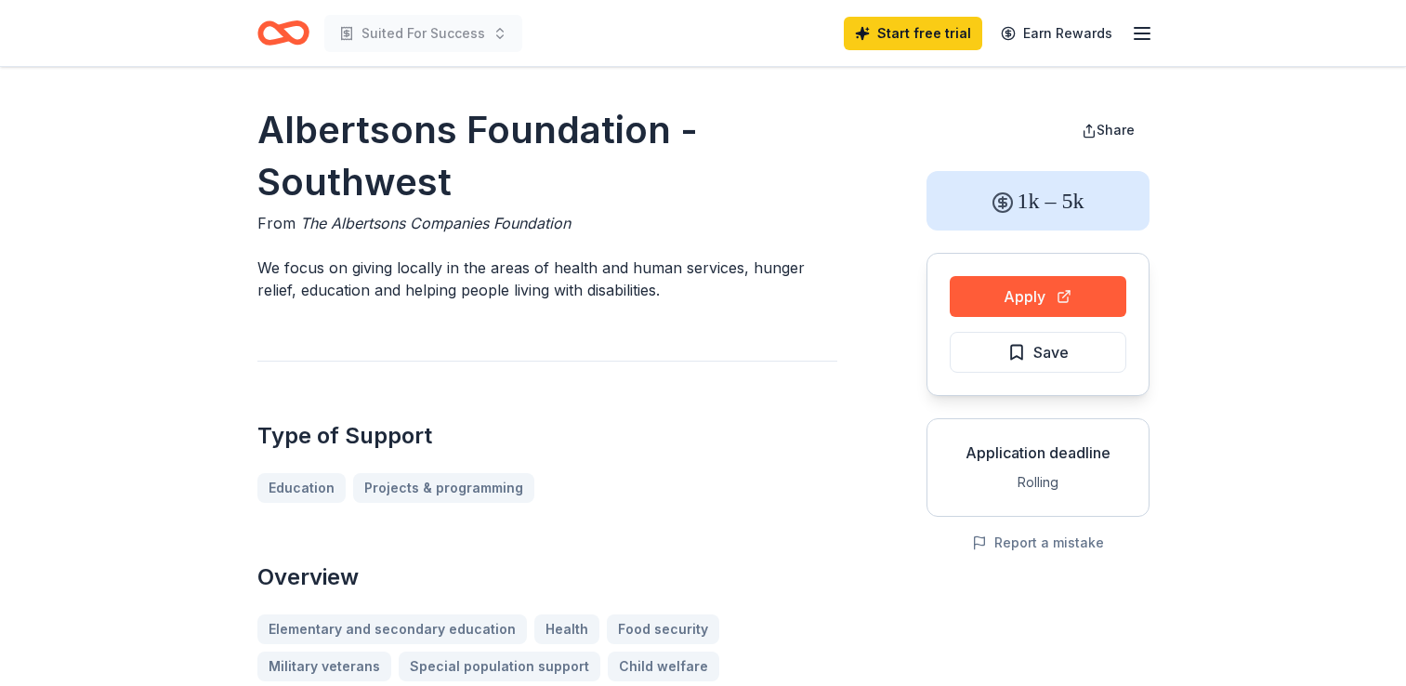 The image size is (1406, 686). Describe the element at coordinates (547, 436) in the screenshot. I see `h2: Type of Support` at that location.